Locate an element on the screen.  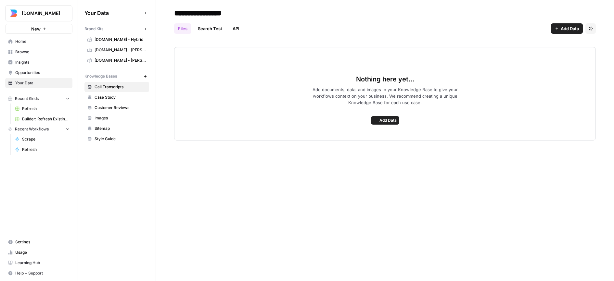
span: Recent Grids is located at coordinates (27, 99).